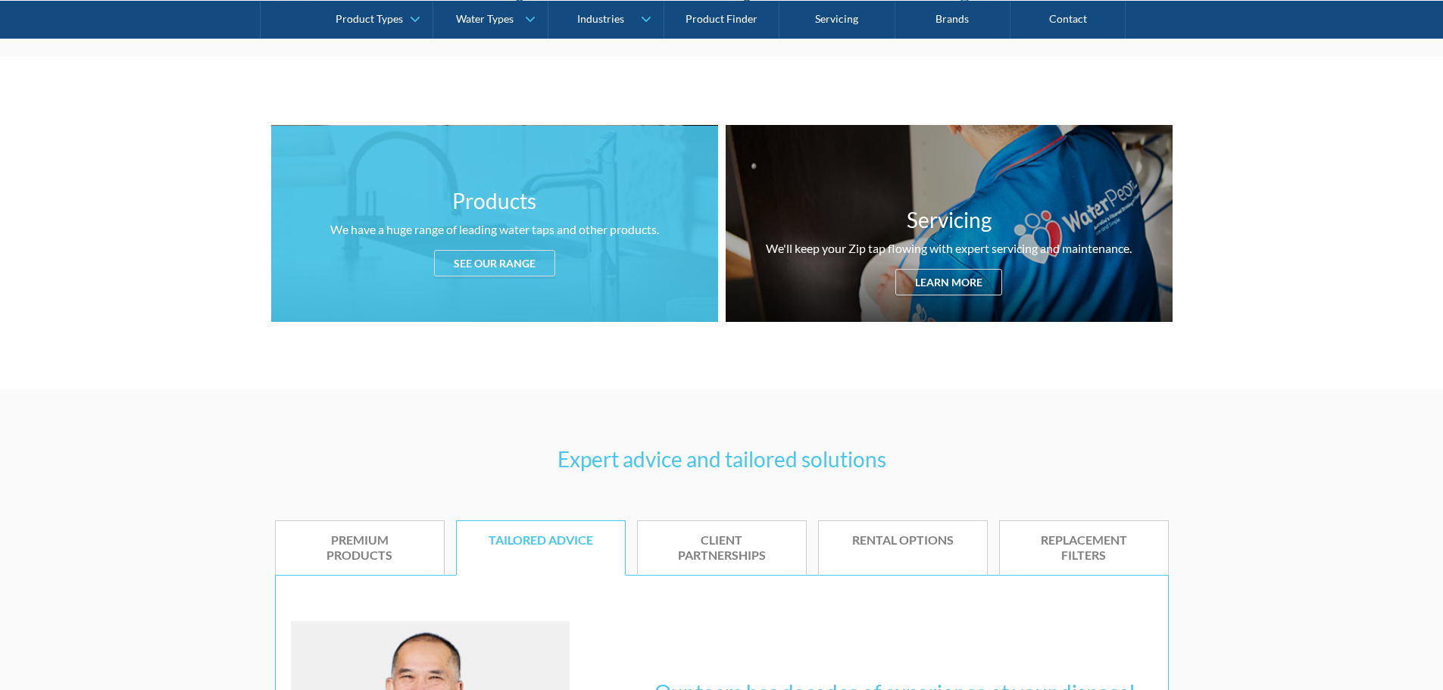 Image resolution: width=1443 pixels, height=690 pixels. What do you see at coordinates (541, 540) in the screenshot?
I see `div: Tailored advice` at bounding box center [541, 540].